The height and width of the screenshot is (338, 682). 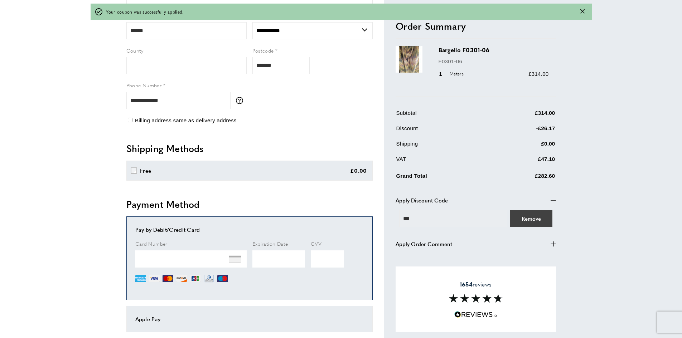 I want to click on h2: Order Summary, so click(x=476, y=26).